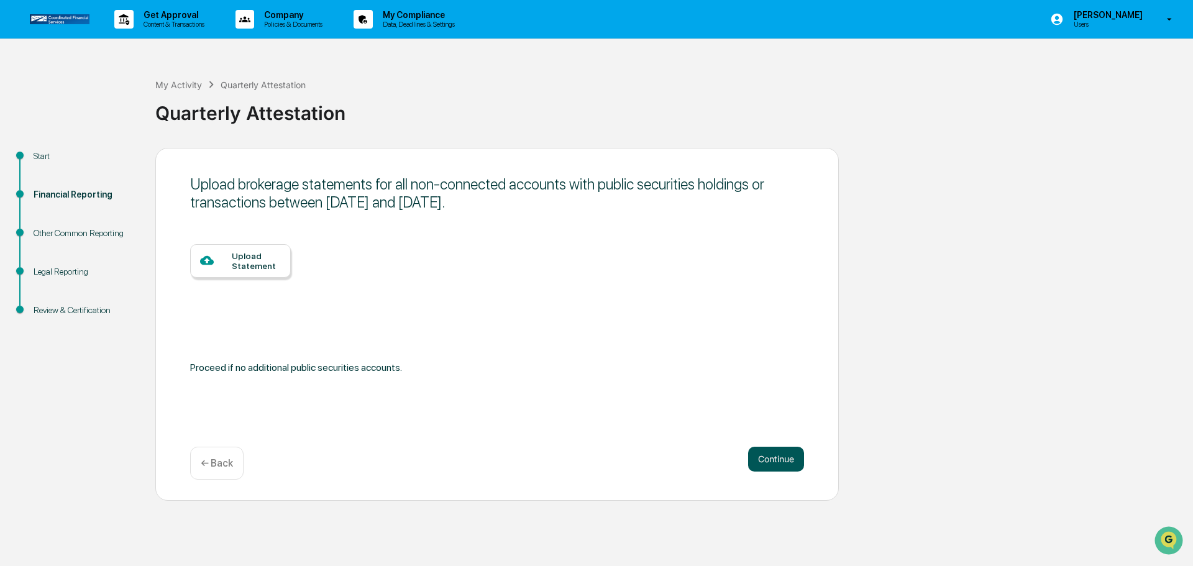  Describe the element at coordinates (85, 310) in the screenshot. I see `div: Review & Certification` at that location.